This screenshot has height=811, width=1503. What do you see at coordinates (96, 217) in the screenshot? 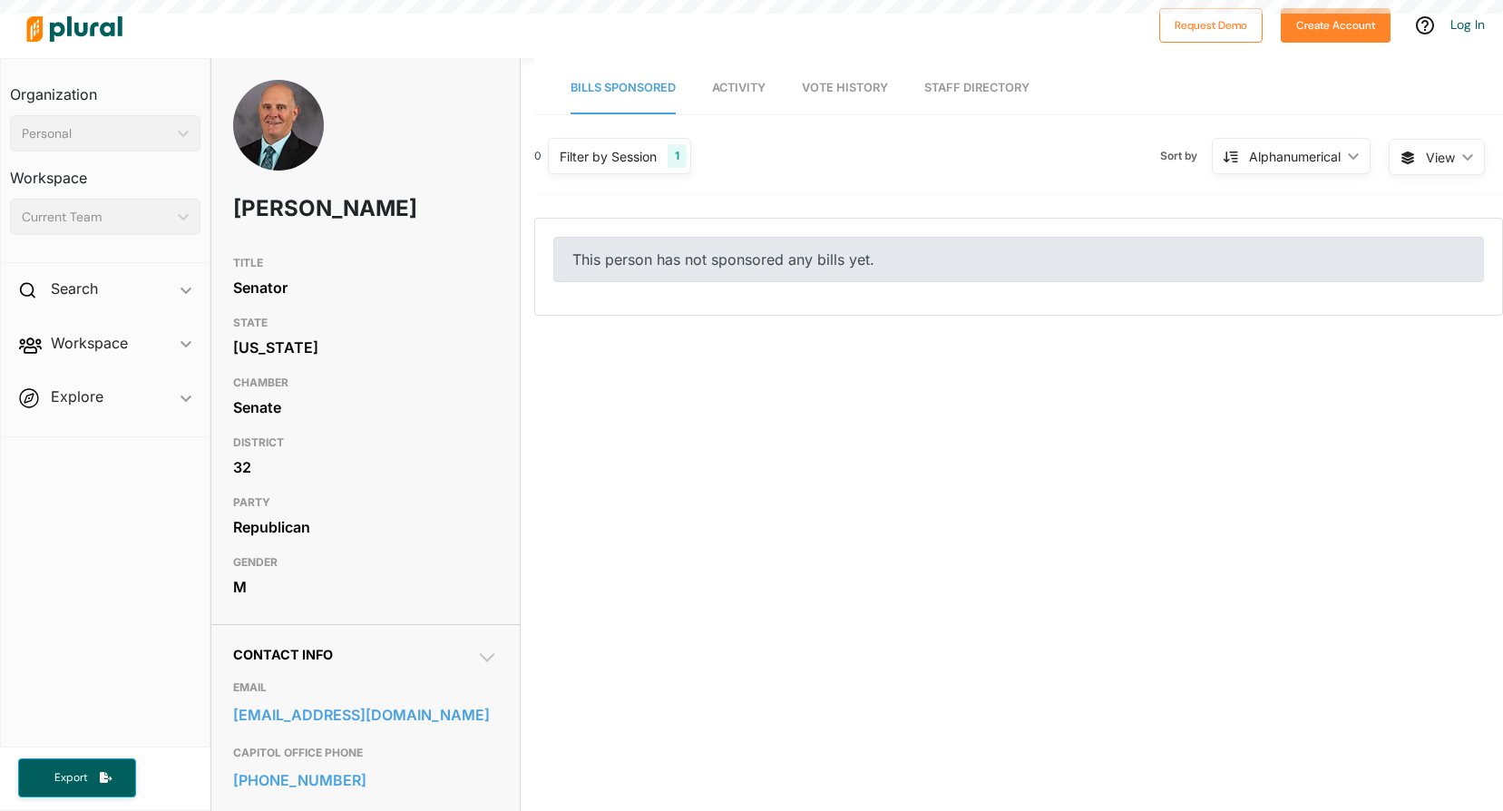
I see `div: Current Team` at bounding box center [96, 217].